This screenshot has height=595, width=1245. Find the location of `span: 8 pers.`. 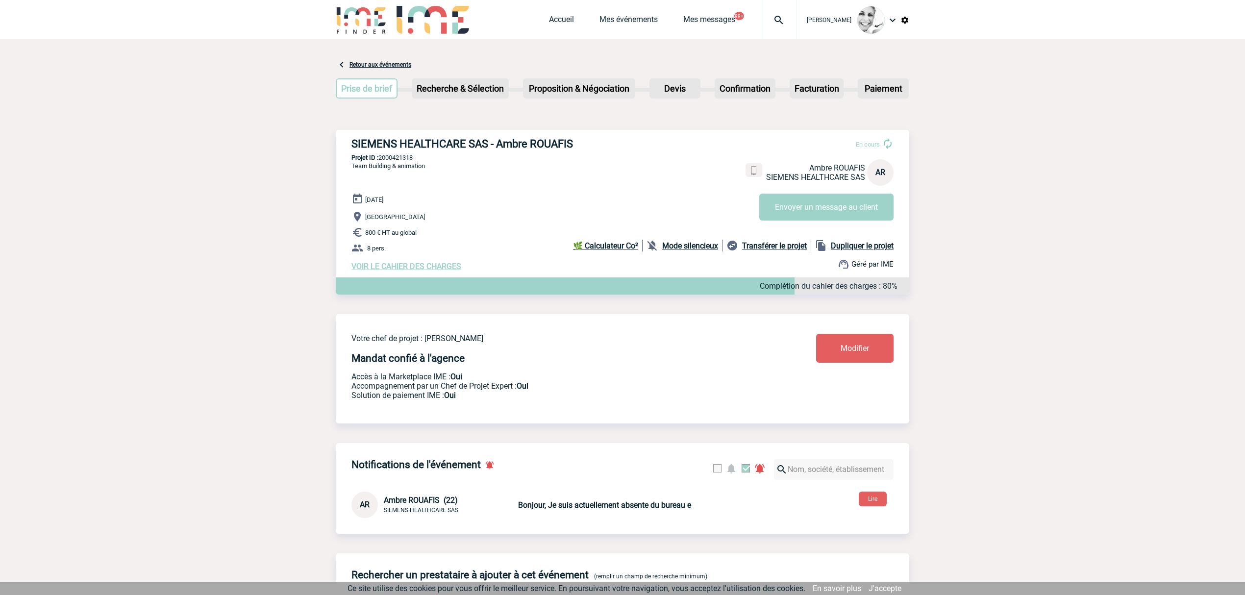

span: 8 pers. is located at coordinates (376, 248).